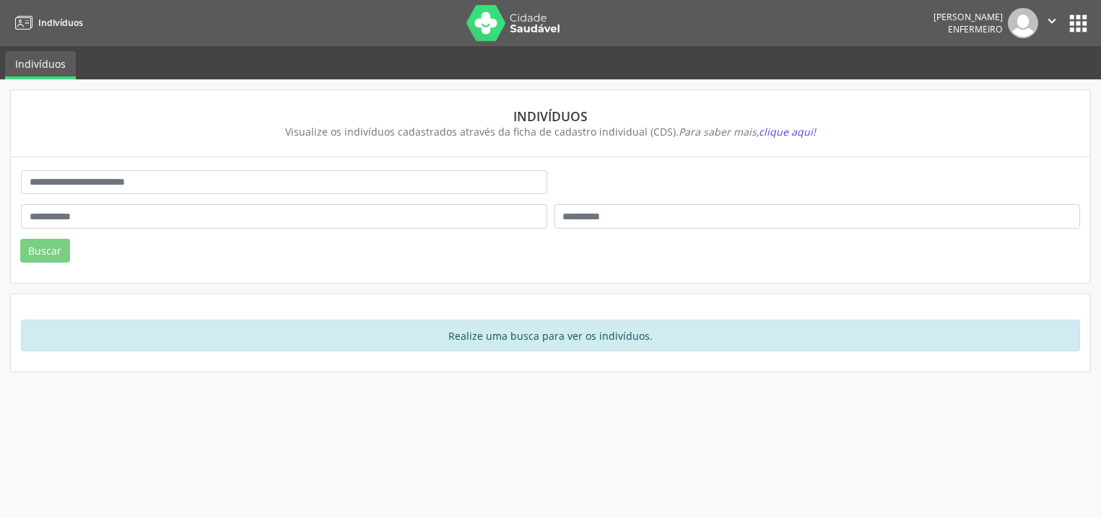 This screenshot has height=518, width=1101. What do you see at coordinates (45, 251) in the screenshot?
I see `button: Buscar` at bounding box center [45, 251].